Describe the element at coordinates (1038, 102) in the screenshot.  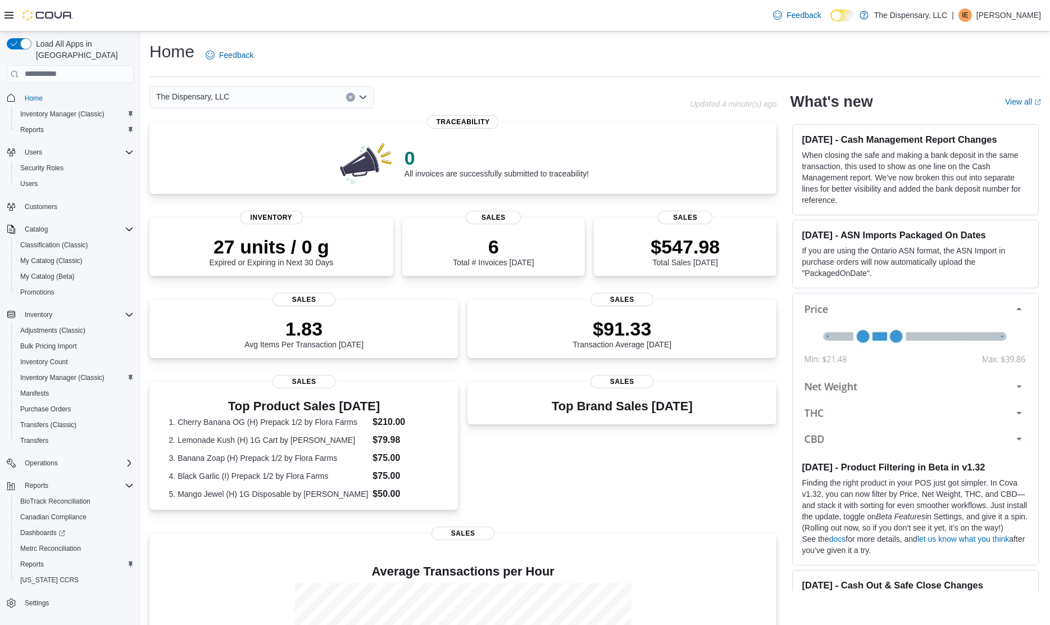
I see `svg: External link` at that location.